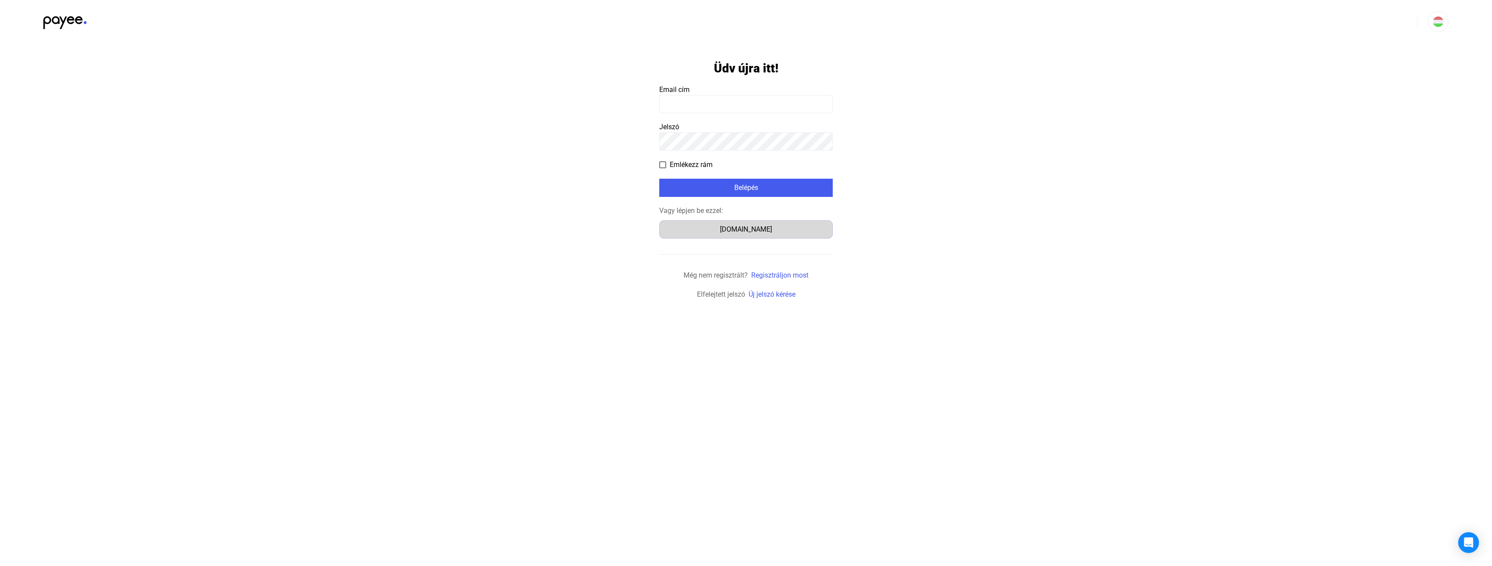  Describe the element at coordinates (675, 89) in the screenshot. I see `span: Email cím` at that location.